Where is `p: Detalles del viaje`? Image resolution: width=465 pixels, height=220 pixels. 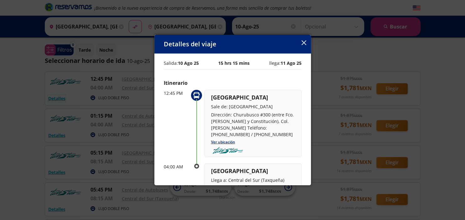 p: Detalles del viaje is located at coordinates (190, 44).